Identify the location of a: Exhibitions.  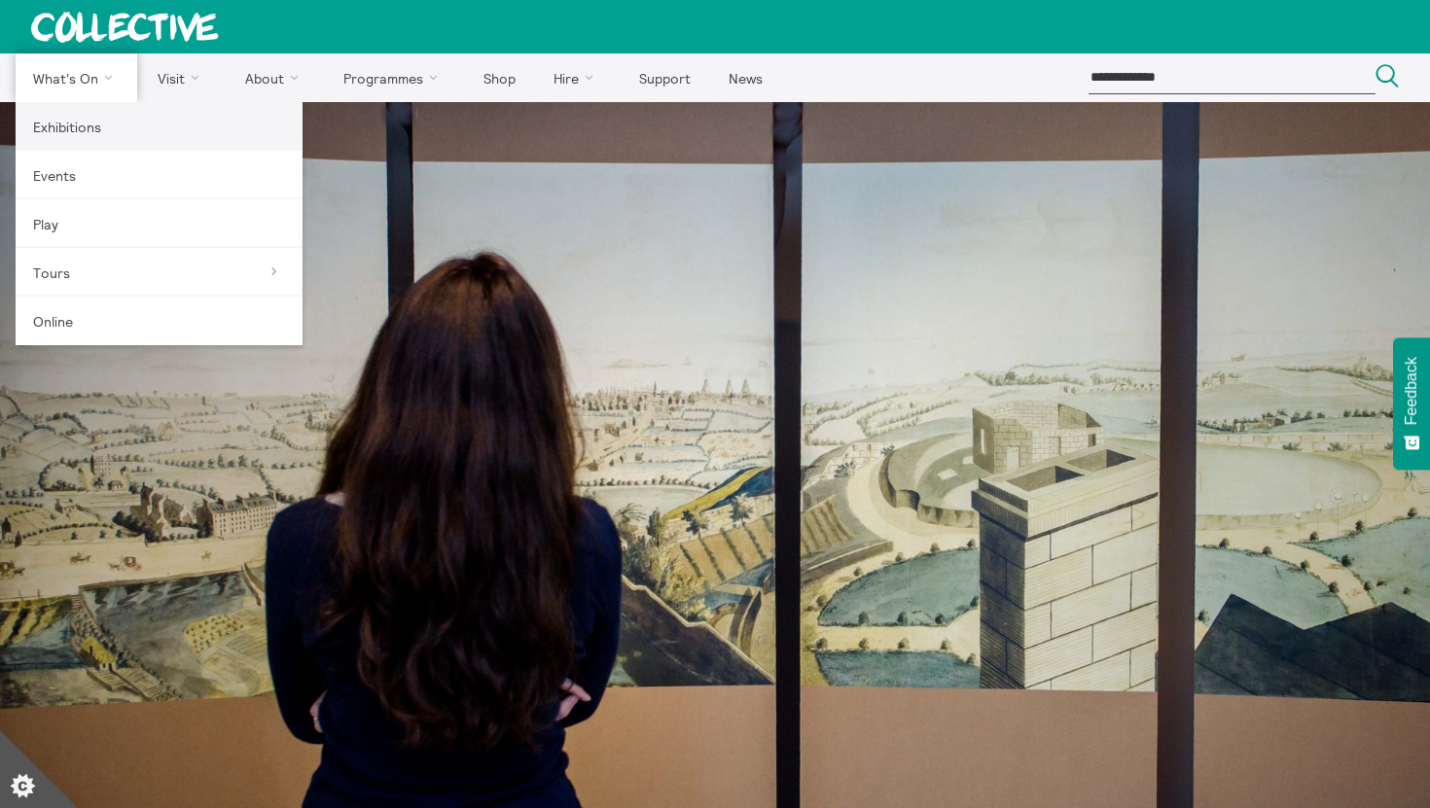
(159, 126).